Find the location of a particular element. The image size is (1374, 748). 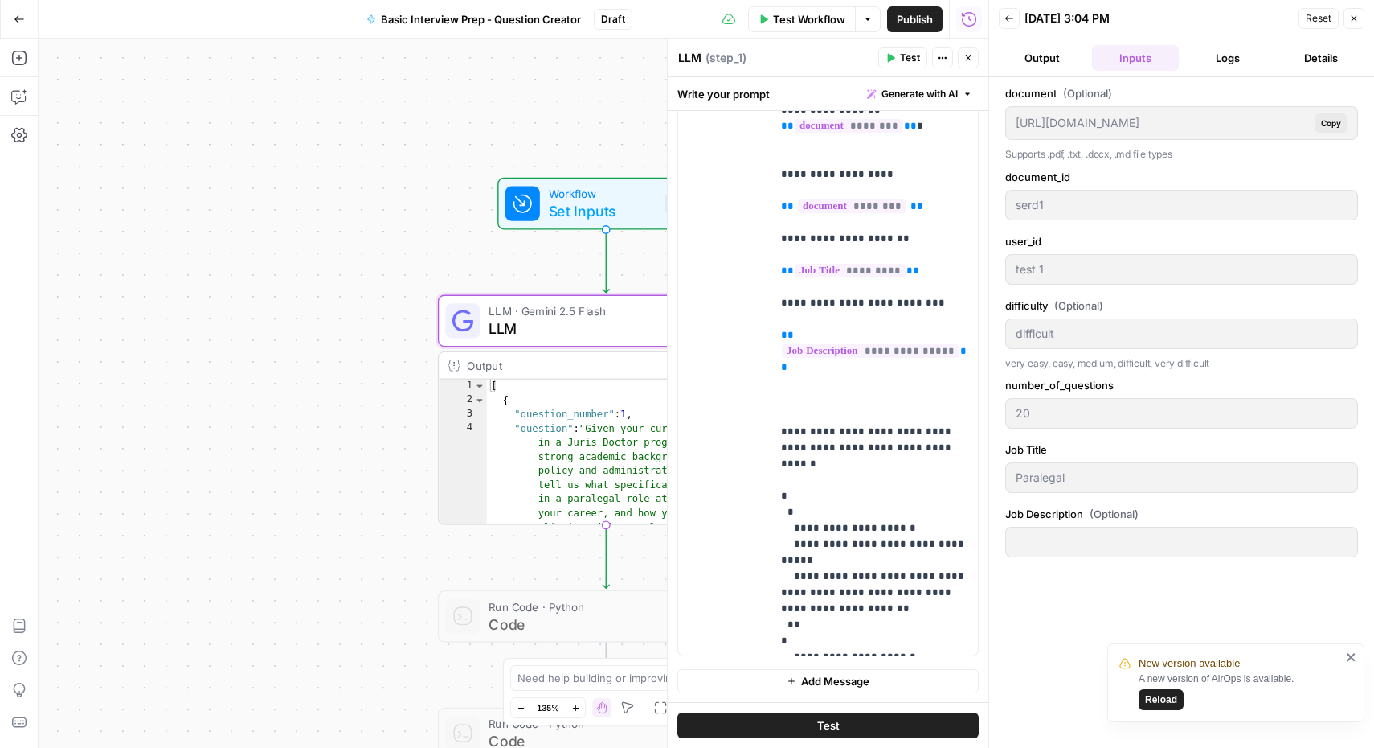

div: 1 is located at coordinates (462, 387).